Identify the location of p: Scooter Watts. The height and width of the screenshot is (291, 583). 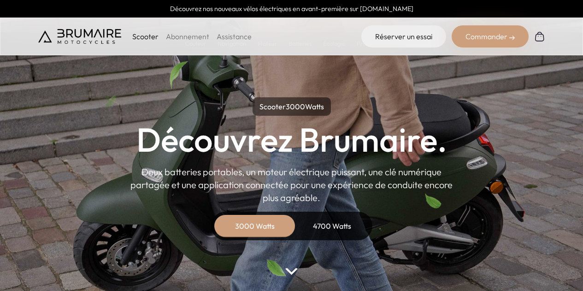
(292, 106).